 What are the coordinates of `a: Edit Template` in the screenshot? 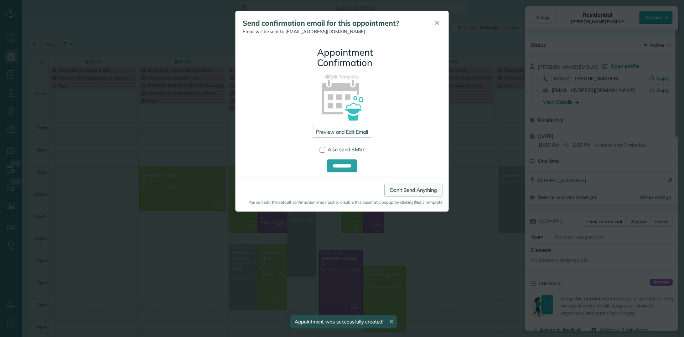 It's located at (342, 77).